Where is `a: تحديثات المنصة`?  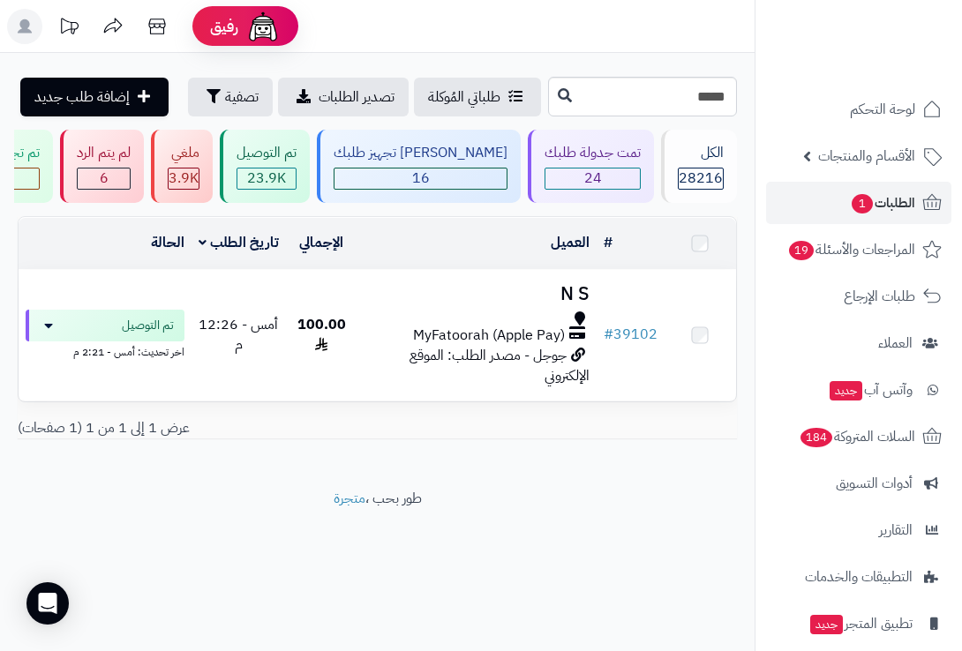 a: تحديثات المنصة is located at coordinates (69, 28).